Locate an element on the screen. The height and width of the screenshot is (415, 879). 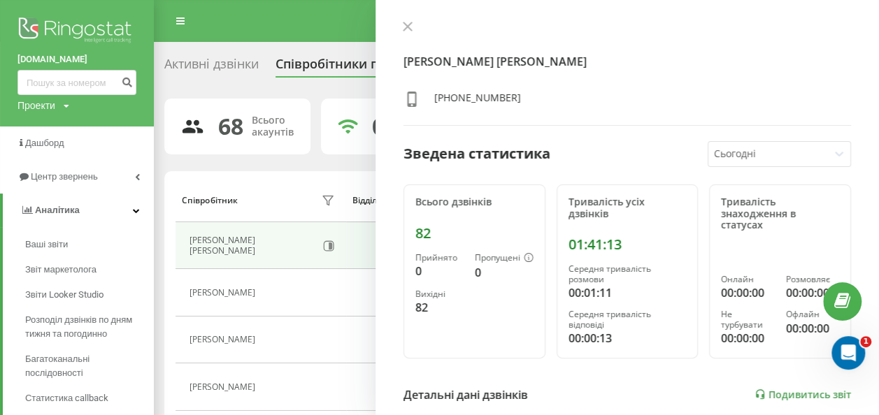
div: Середня тривалість розмови is located at coordinates (627, 274).